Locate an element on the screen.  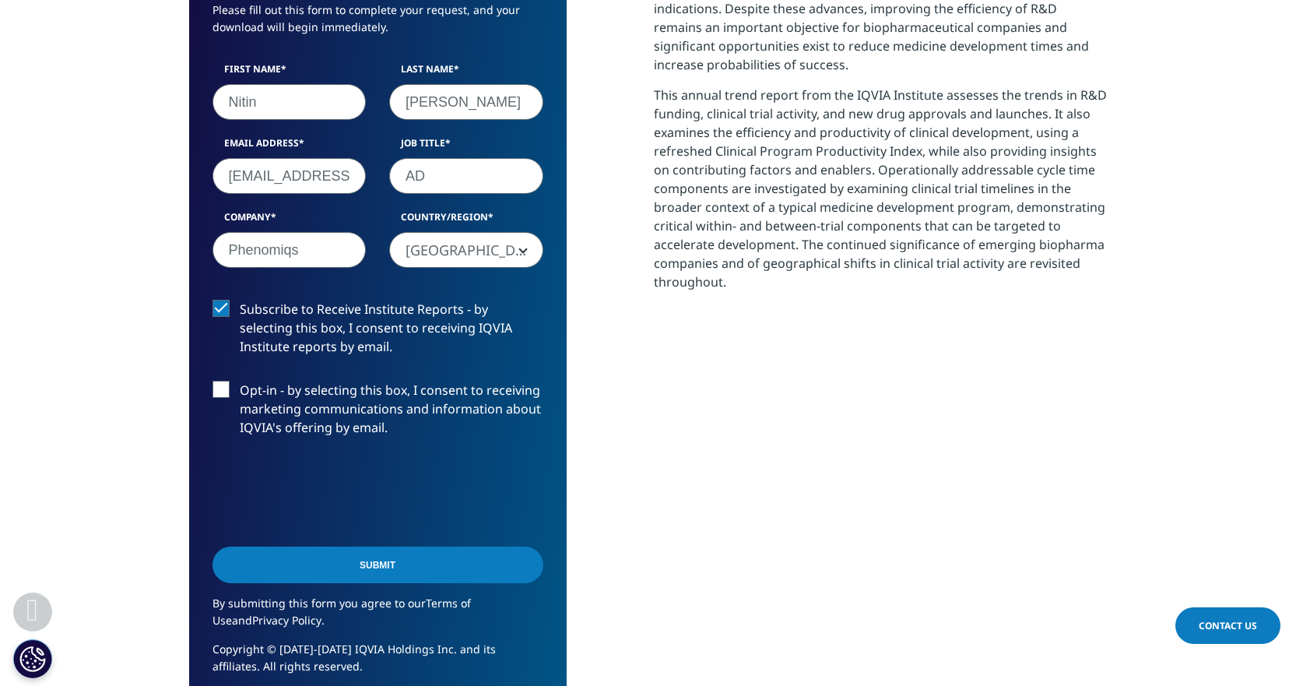
label: Email Address is located at coordinates (290, 147).